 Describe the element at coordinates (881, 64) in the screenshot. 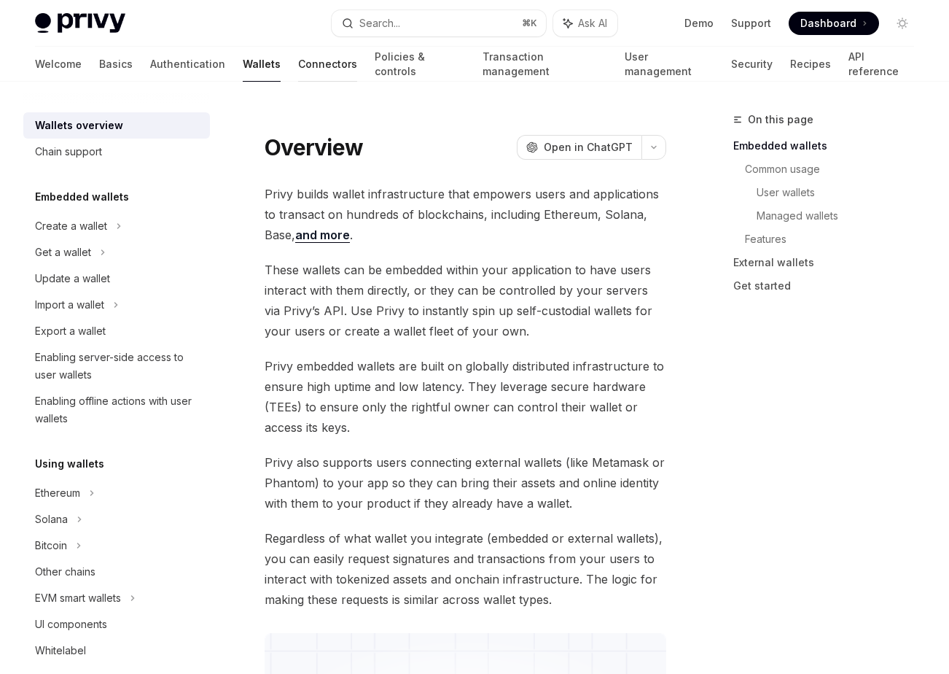

I see `a: API reference` at that location.